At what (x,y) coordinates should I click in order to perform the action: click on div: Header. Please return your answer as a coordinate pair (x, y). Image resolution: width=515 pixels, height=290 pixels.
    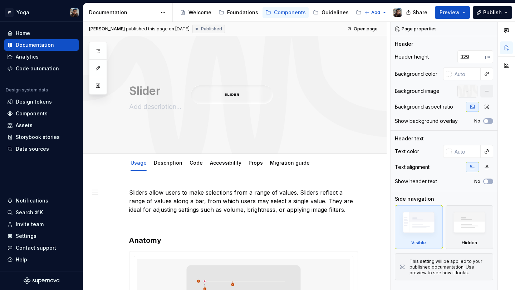
    Looking at the image, I should click on (403, 44).